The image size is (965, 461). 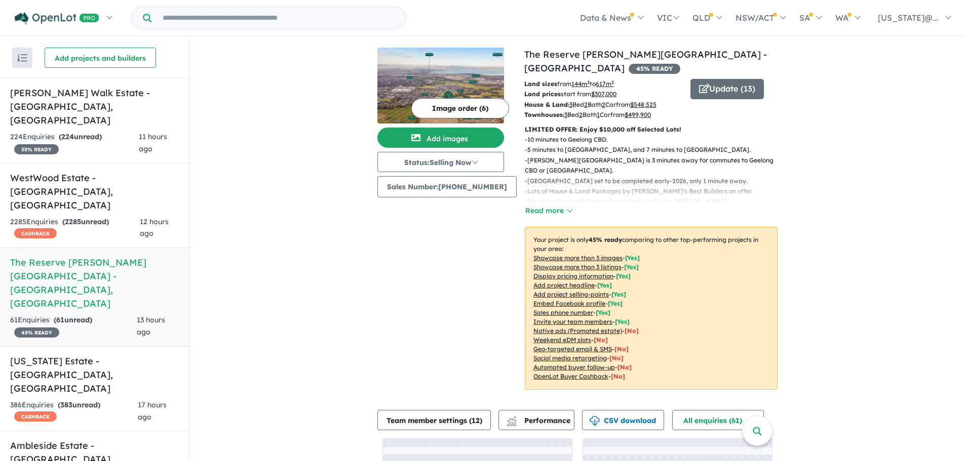 What do you see at coordinates (623, 420) in the screenshot?
I see `button: CSV download` at bounding box center [623, 420].